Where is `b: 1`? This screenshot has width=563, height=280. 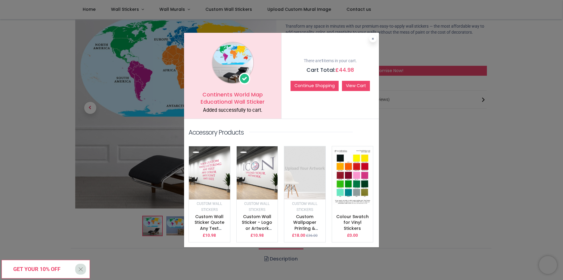 b: 1 is located at coordinates (322, 61).